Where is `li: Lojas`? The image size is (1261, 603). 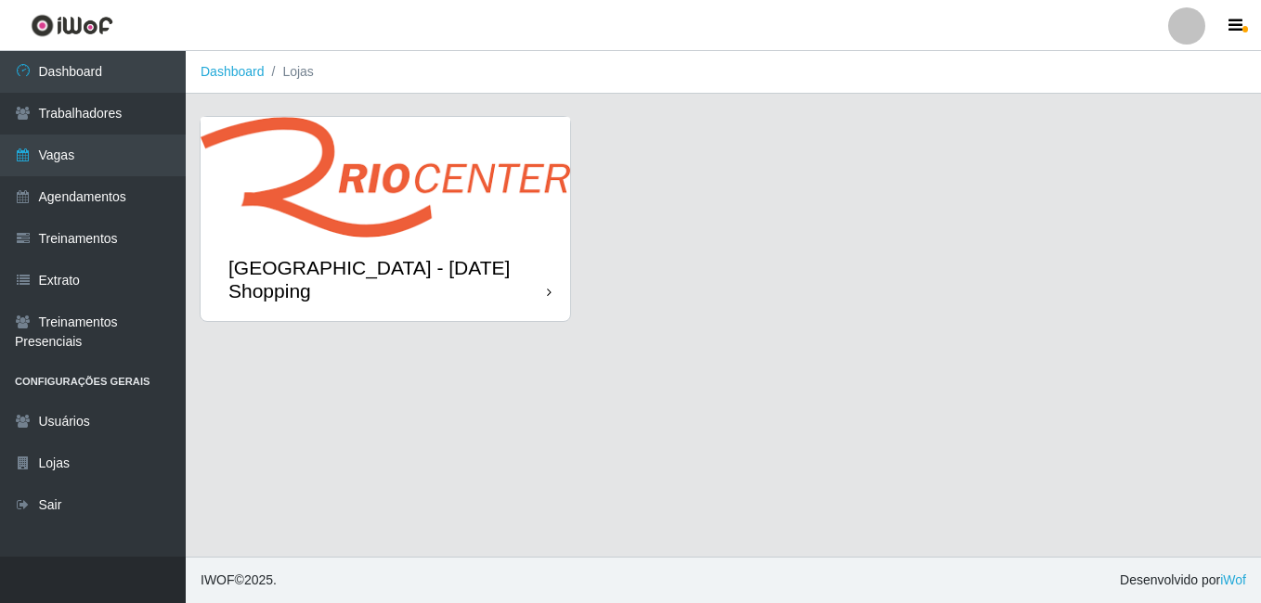
li: Lojas is located at coordinates (289, 71).